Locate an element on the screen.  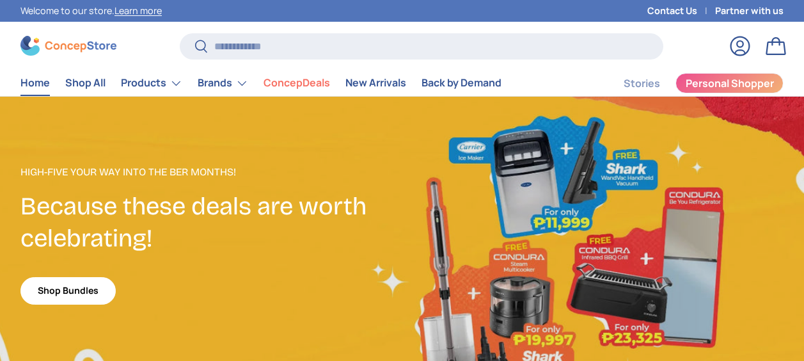
a: Products is located at coordinates (151, 83).